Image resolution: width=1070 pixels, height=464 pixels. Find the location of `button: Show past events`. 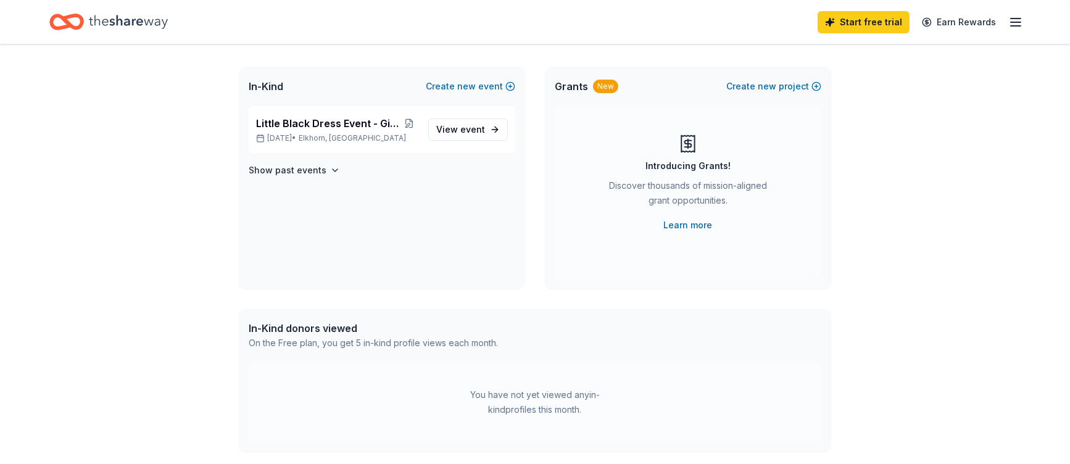

button: Show past events is located at coordinates (294, 170).